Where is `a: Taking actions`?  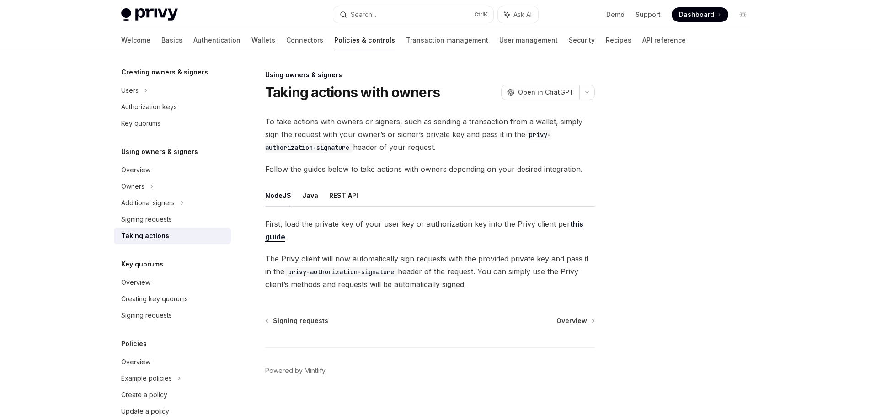 a: Taking actions is located at coordinates (172, 236).